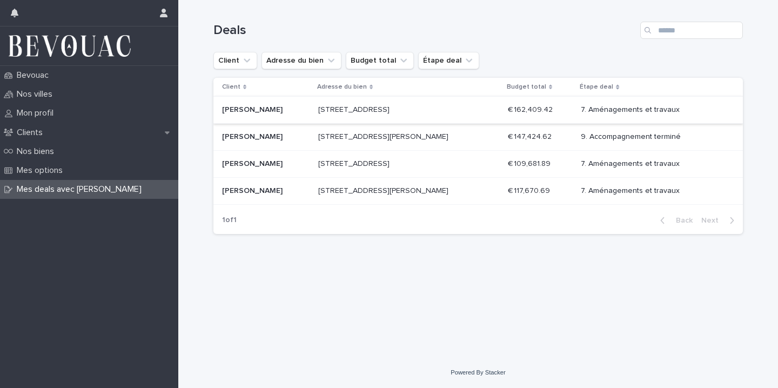 The image size is (778, 388). I want to click on p: Nos biens, so click(37, 151).